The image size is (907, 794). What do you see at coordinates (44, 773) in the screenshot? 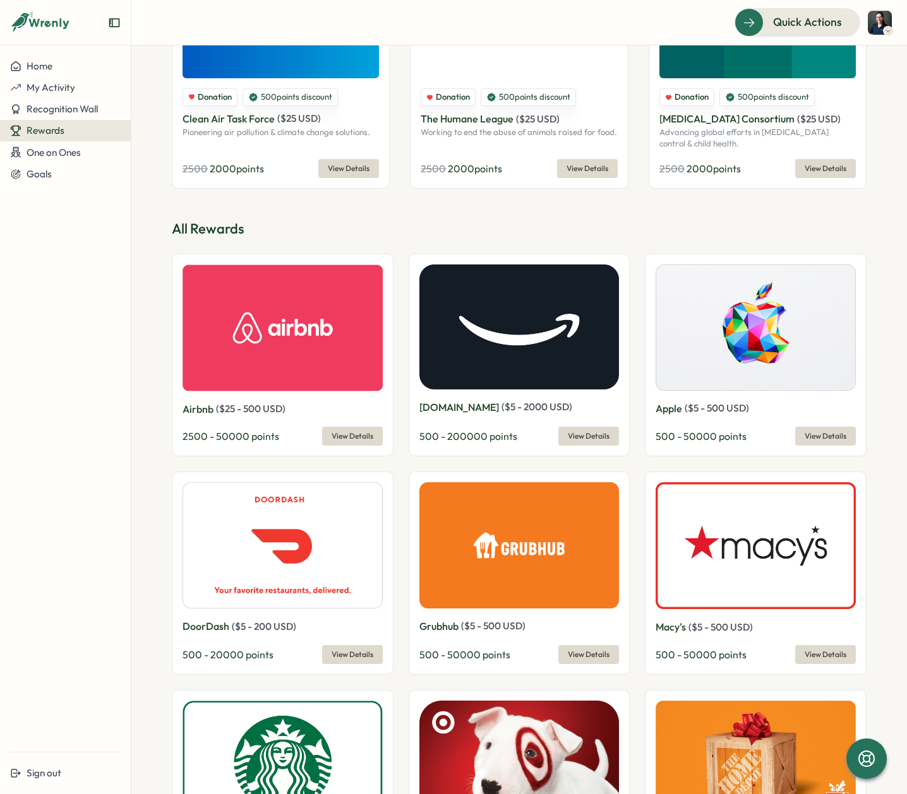
I see `span: Sign out` at bounding box center [44, 773].